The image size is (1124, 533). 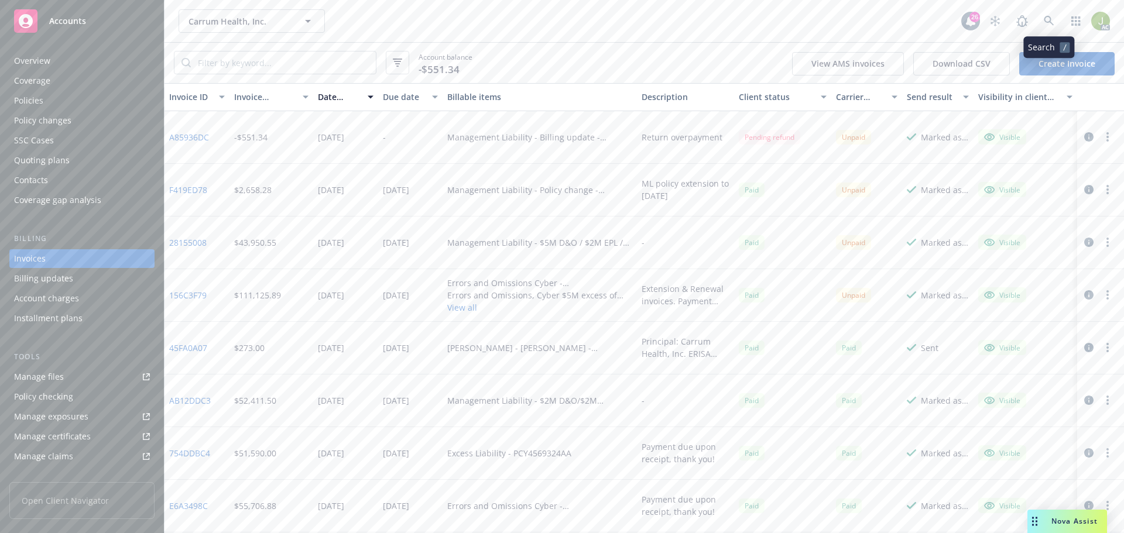 What do you see at coordinates (540, 190) in the screenshot?
I see `div: Management Liability - Policy change - EKS3538211` at bounding box center [540, 190].